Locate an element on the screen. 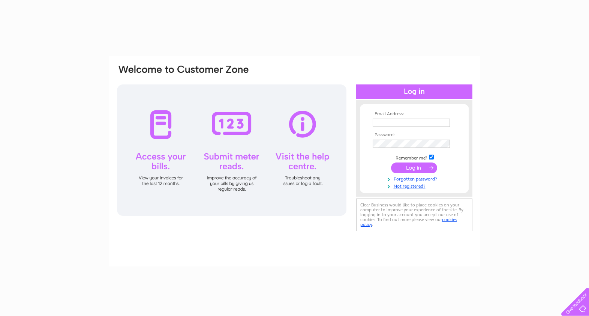  td: Remember me? is located at coordinates (415, 157).